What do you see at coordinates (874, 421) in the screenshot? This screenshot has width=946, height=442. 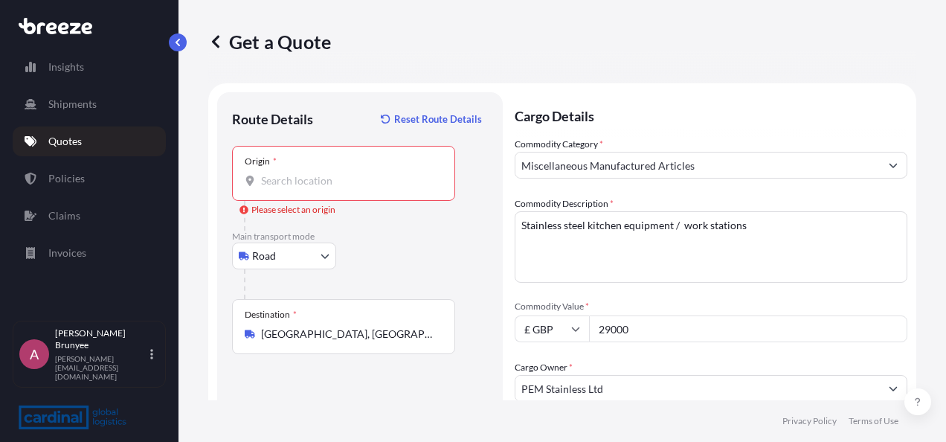 I see `a: Terms of Use` at bounding box center [874, 421].